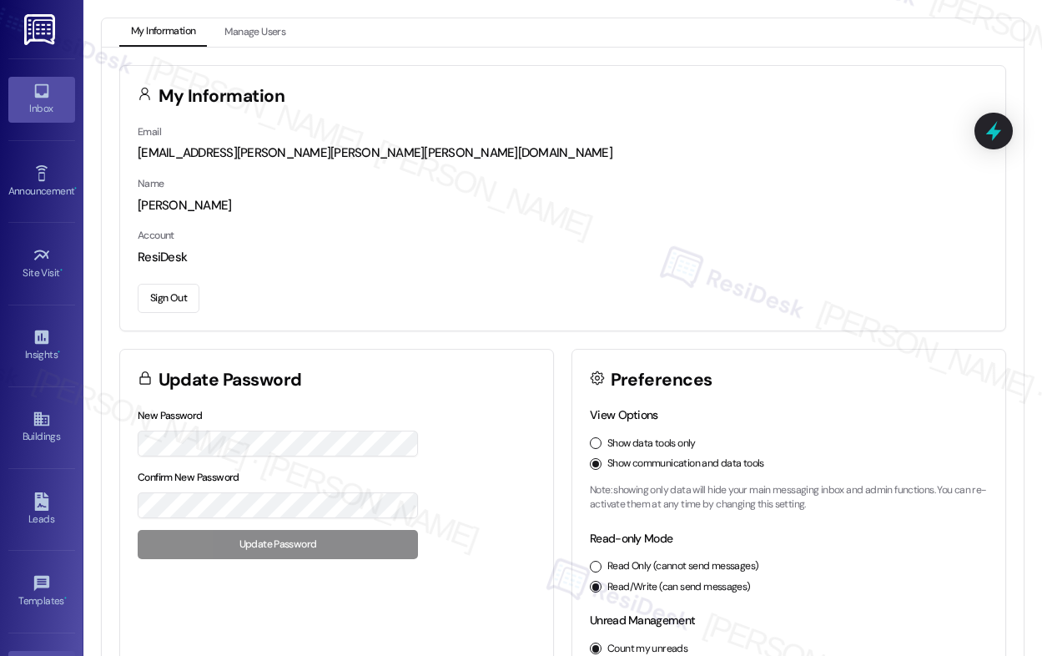 The image size is (1042, 656). I want to click on a: Leads, so click(42, 510).